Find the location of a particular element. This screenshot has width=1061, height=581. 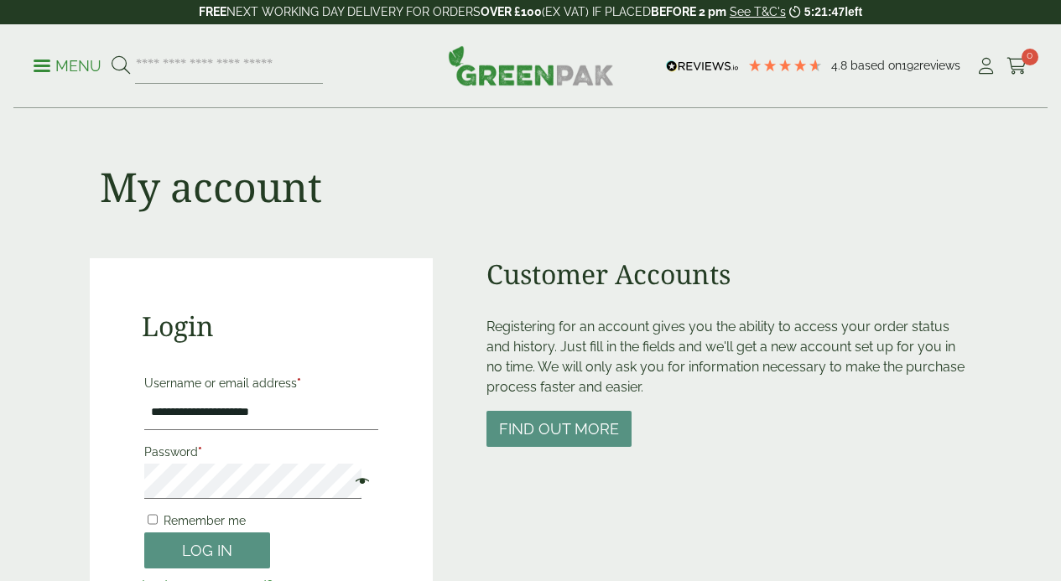

i: My Account is located at coordinates (985, 66).